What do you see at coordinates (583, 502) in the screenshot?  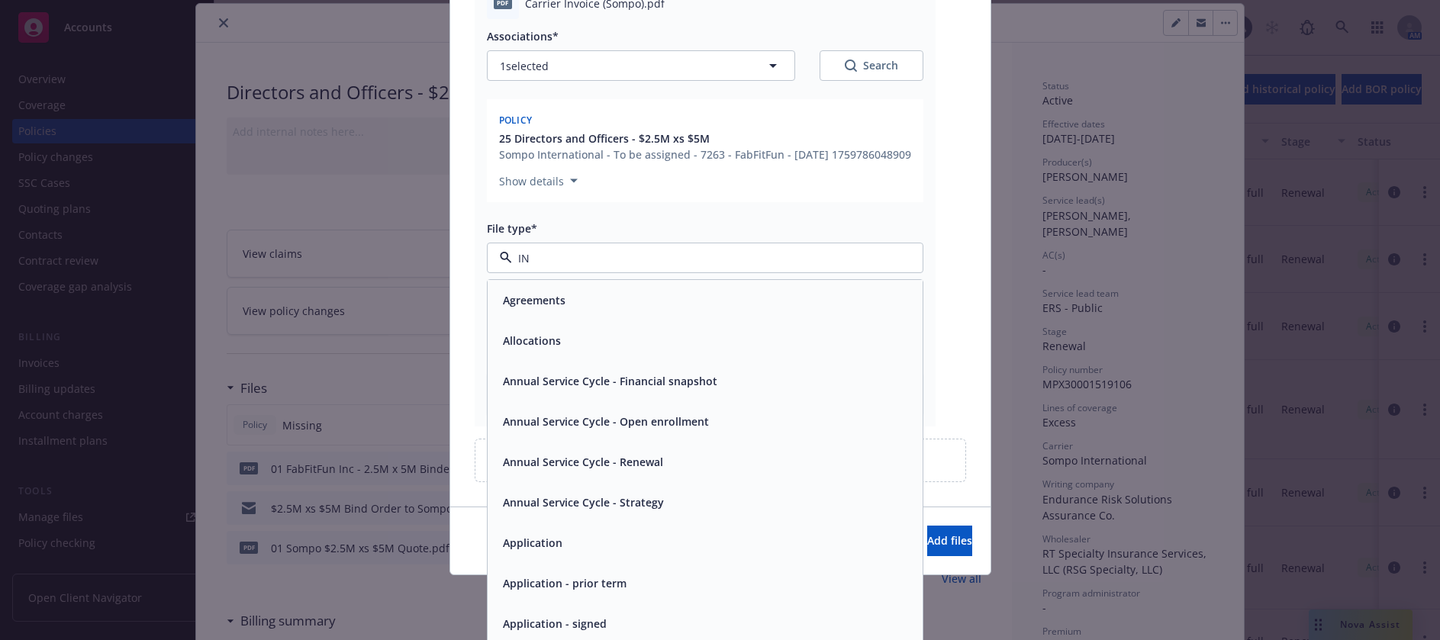 I see `span: Annual Service Cycle - Strategy` at bounding box center [583, 502].